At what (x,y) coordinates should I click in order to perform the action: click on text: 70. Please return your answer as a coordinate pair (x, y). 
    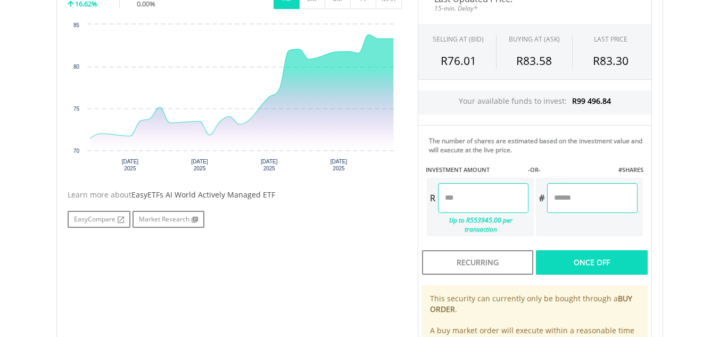
    Looking at the image, I should click on (76, 151).